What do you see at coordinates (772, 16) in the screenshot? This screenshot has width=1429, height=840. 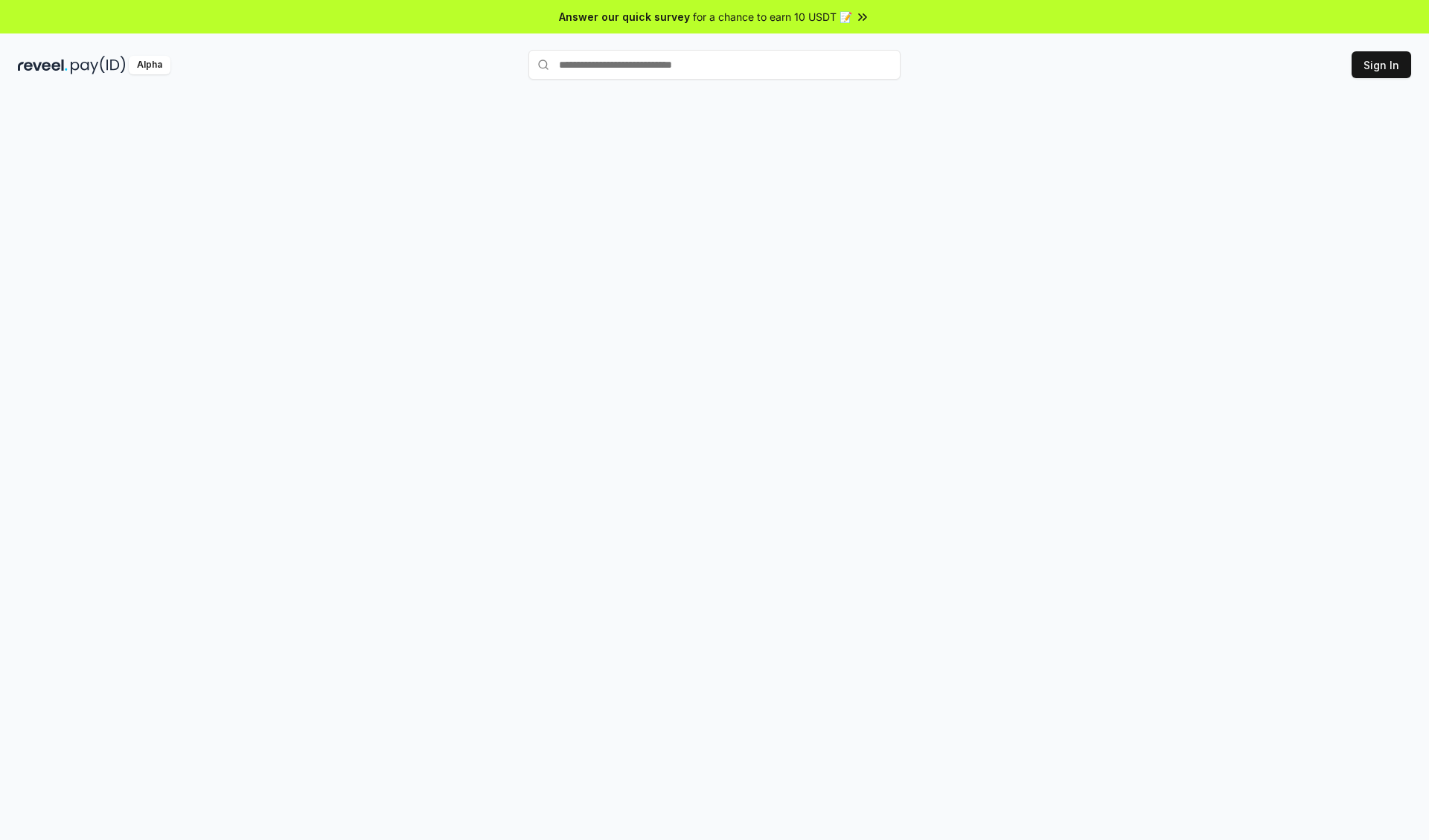 I see `span: for a chance to earn 10 USDT 📝` at bounding box center [772, 16].